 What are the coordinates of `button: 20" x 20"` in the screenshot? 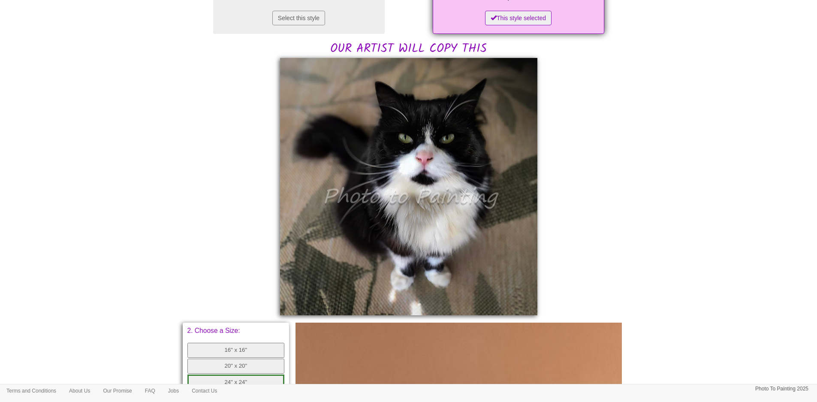 It's located at (236, 366).